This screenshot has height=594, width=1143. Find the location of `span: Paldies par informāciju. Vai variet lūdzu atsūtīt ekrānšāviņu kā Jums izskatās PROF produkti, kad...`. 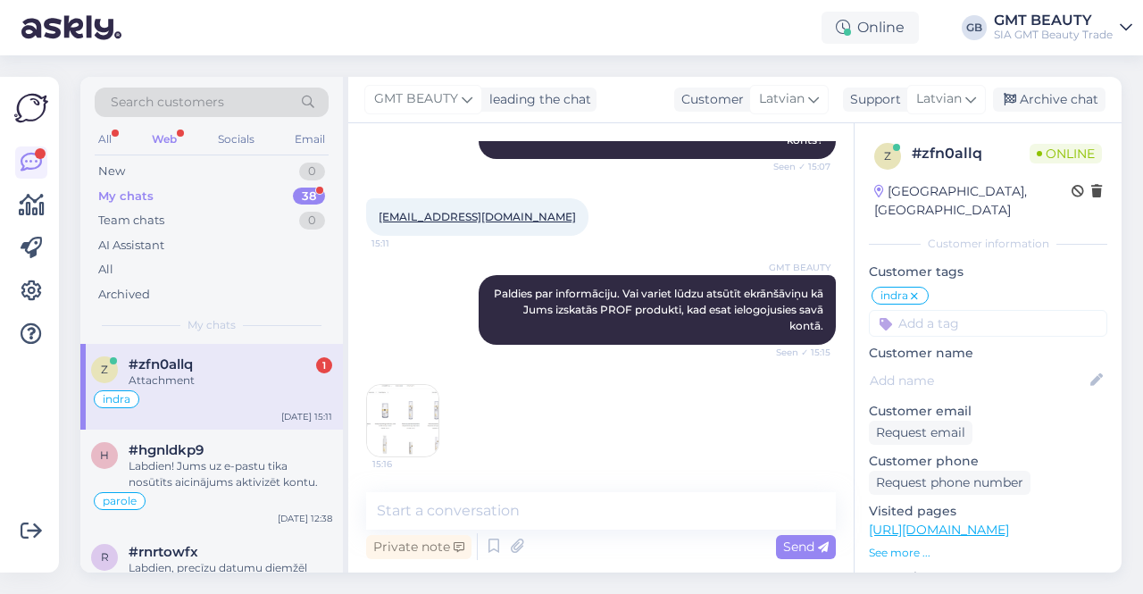

span: Paldies par informāciju. Vai variet lūdzu atsūtīt ekrānšāviņu kā Jums izskatās PROF produkti, kad... is located at coordinates (660, 309).